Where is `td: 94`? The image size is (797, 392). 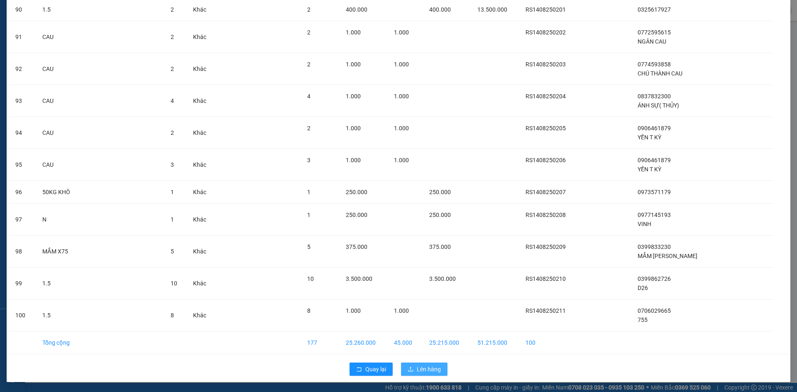 td: 94 is located at coordinates (22, 133).